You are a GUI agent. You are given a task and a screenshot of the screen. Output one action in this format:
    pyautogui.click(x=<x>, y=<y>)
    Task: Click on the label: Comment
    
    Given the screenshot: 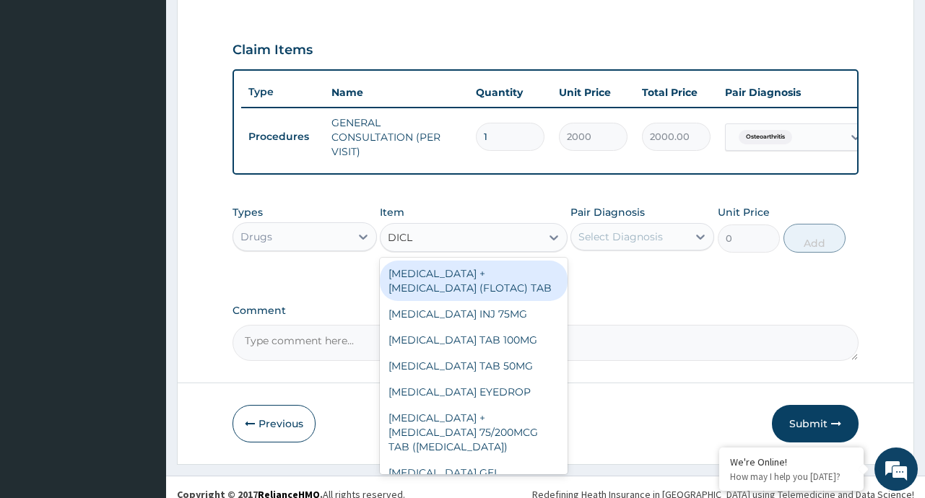 What is the action you would take?
    pyautogui.click(x=545, y=311)
    